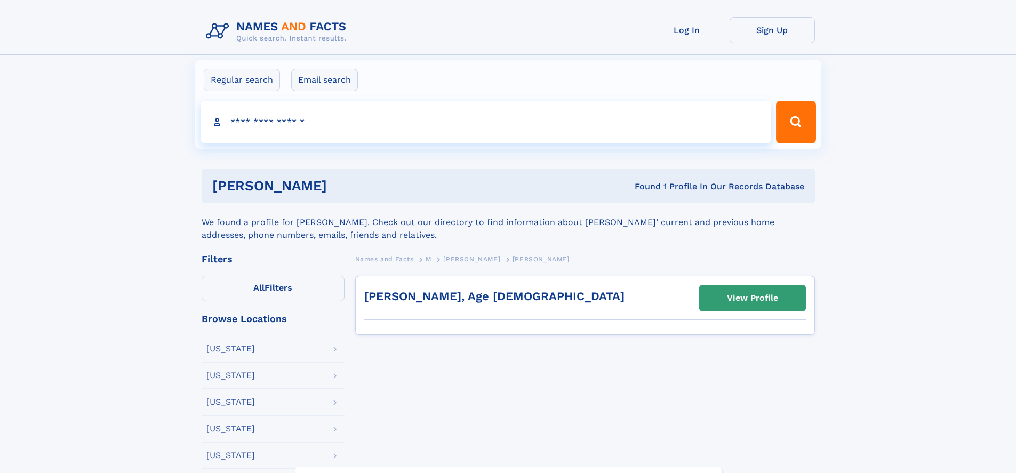 The height and width of the screenshot is (473, 1016). Describe the element at coordinates (773, 30) in the screenshot. I see `a: Sign Up` at that location.